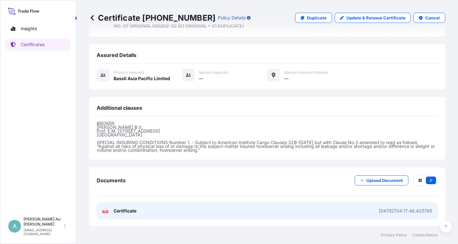  Describe the element at coordinates (29, 29) in the screenshot. I see `p: Insights` at that location.